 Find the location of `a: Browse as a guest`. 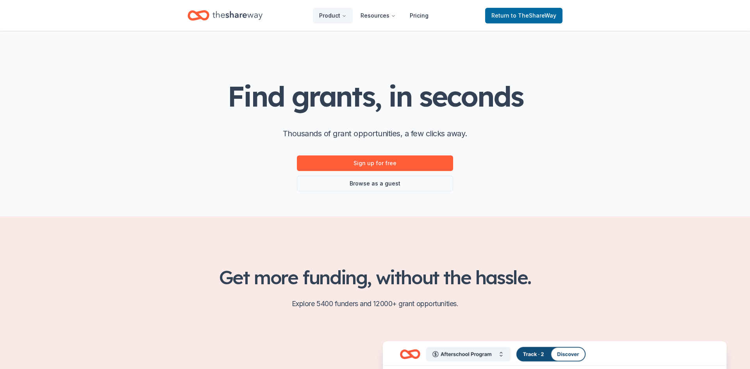

a: Browse as a guest is located at coordinates (375, 184).